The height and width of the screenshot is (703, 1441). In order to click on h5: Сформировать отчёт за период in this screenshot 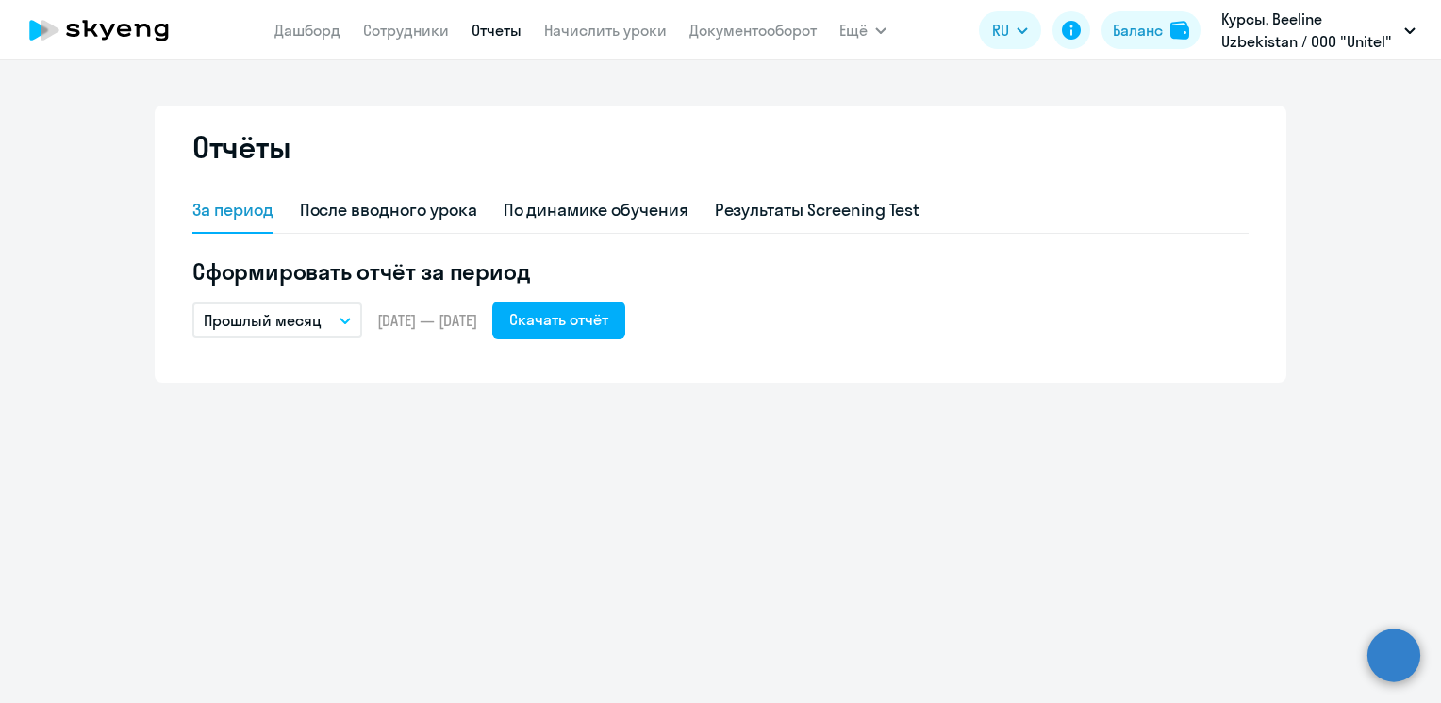, I will do `click(720, 272)`.